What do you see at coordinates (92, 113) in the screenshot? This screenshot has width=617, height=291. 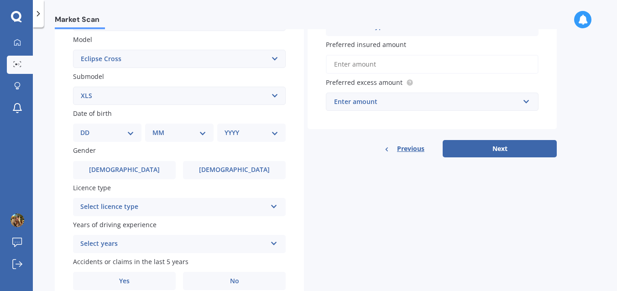 I see `span: Date of birth` at bounding box center [92, 113].